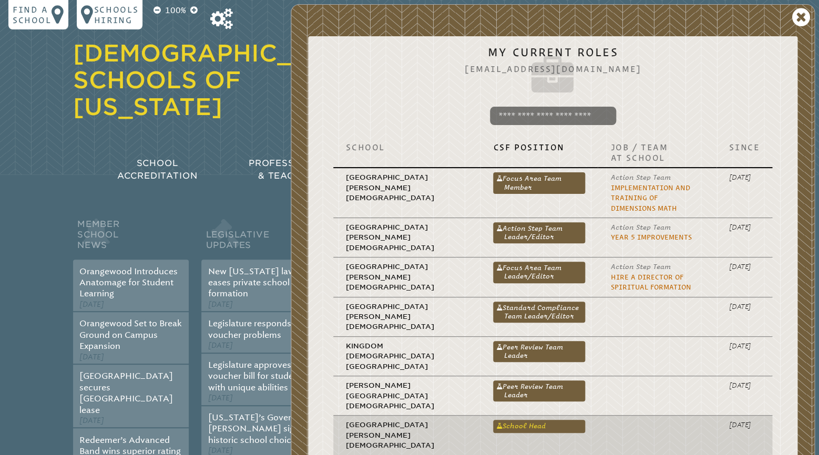  Describe the element at coordinates (176, 11) in the screenshot. I see `p: 100%` at that location.